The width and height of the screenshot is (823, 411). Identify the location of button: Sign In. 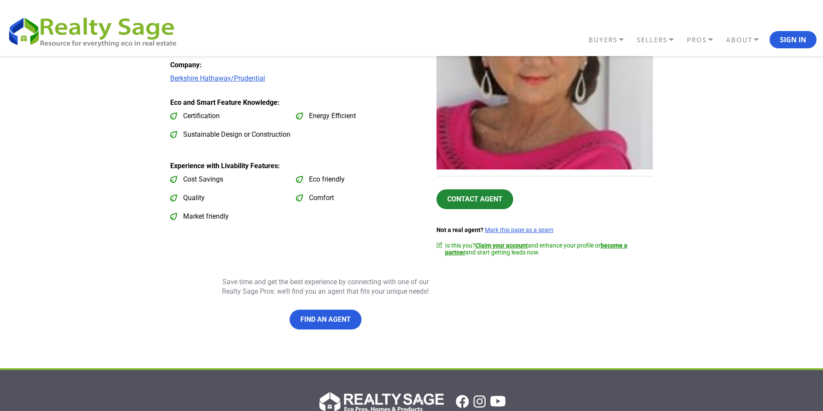
(793, 40).